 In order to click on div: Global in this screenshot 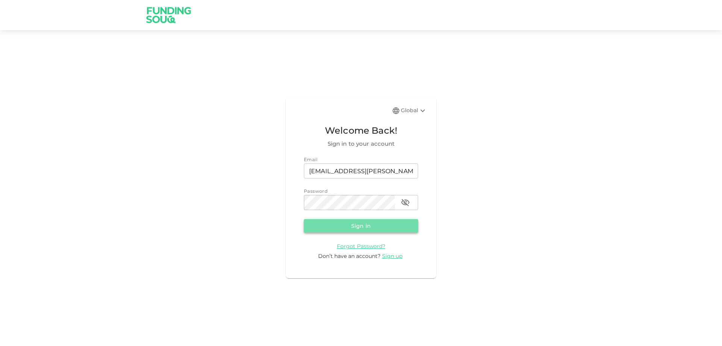, I will do `click(414, 111)`.